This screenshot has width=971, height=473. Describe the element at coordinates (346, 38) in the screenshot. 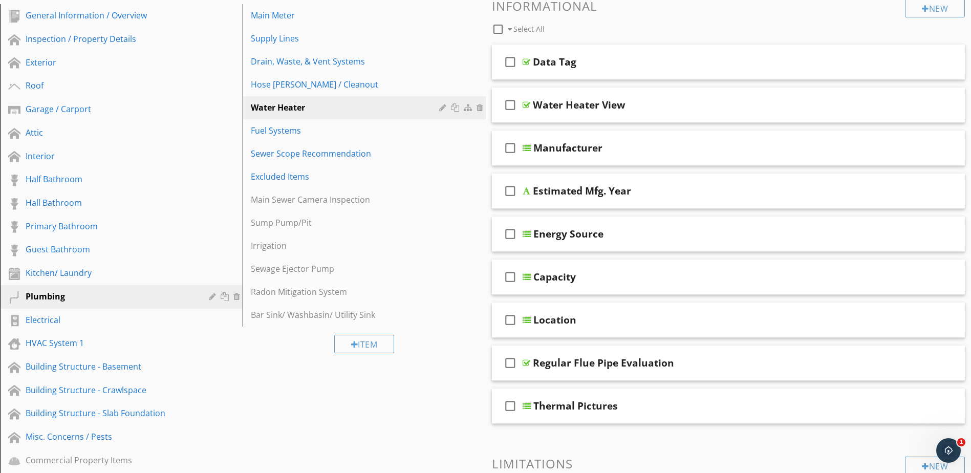

I see `div: Supply Lines` at that location.